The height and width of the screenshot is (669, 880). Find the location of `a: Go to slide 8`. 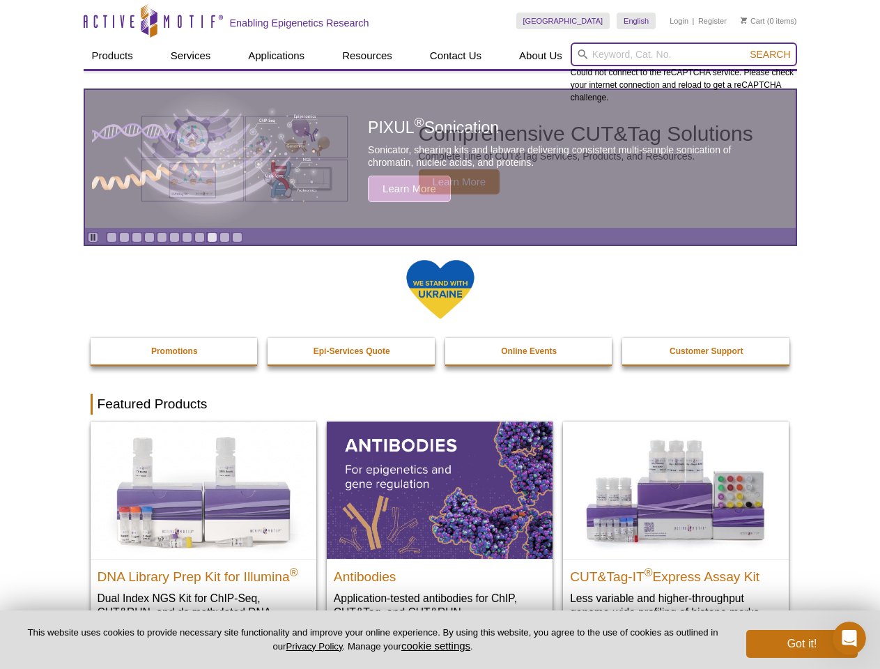

a: Go to slide 8 is located at coordinates (199, 237).